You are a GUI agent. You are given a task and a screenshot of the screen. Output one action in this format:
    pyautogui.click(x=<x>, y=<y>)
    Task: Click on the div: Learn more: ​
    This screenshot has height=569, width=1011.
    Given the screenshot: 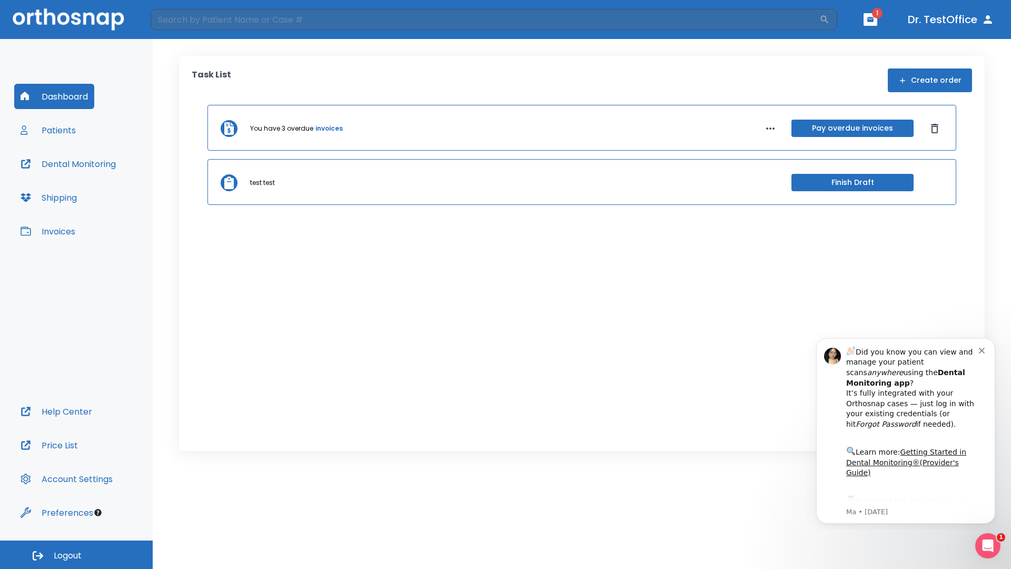 What is the action you would take?
    pyautogui.click(x=112, y=138)
    